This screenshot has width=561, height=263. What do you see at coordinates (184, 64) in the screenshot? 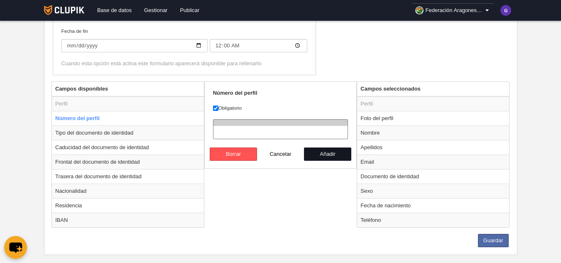
I see `div: Cuando esta opción está activa este formulario aparecerá disponible para rellenarlo` at bounding box center [184, 64].